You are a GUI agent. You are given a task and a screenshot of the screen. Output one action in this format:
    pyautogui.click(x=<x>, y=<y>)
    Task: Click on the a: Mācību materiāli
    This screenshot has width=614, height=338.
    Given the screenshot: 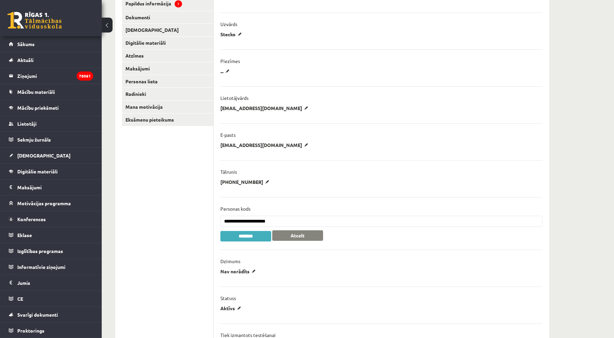 What is the action you would take?
    pyautogui.click(x=51, y=92)
    